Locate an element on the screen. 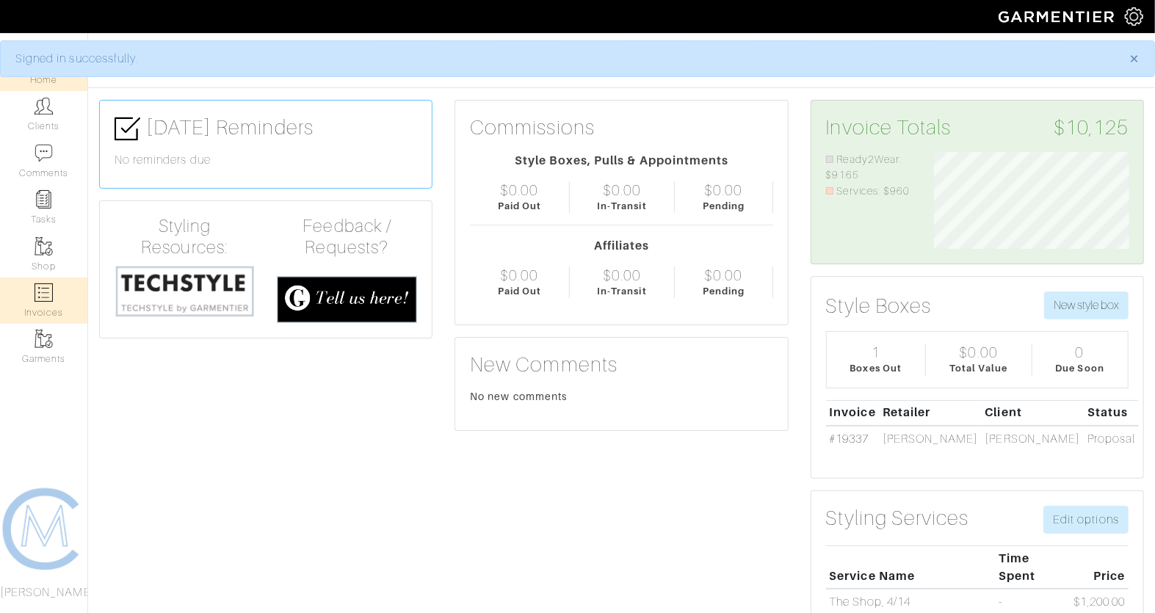 The width and height of the screenshot is (1155, 613). div: Total Value is located at coordinates (978, 368).